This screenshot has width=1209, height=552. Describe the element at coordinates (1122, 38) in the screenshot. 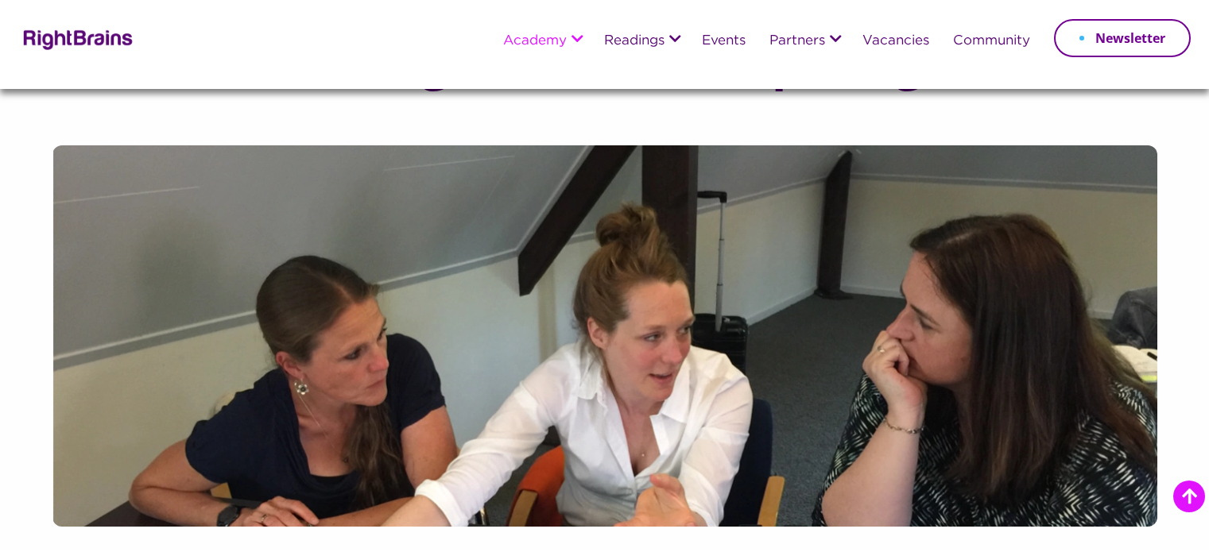

I see `a: Newsletter` at that location.